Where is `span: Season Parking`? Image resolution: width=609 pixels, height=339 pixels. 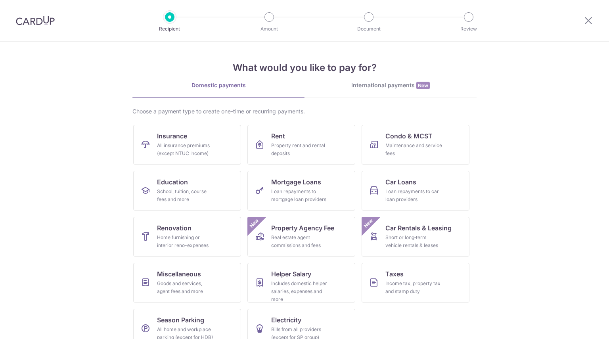 span: Season Parking is located at coordinates (180, 320).